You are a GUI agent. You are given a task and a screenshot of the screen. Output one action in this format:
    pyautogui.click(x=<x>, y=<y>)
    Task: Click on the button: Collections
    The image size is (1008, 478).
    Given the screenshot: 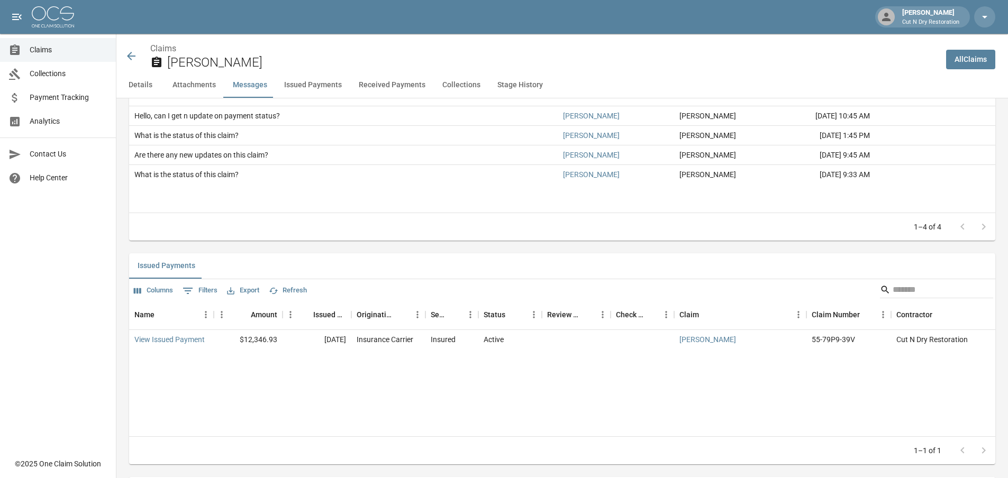 What is the action you would take?
    pyautogui.click(x=461, y=85)
    